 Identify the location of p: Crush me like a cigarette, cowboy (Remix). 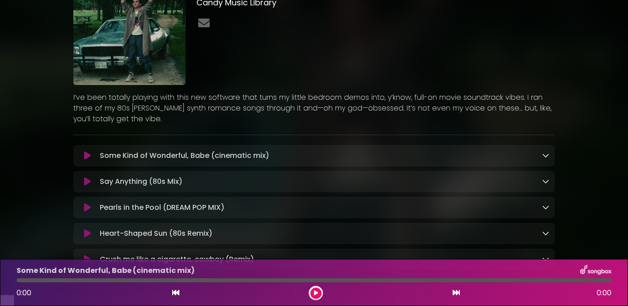
(177, 260).